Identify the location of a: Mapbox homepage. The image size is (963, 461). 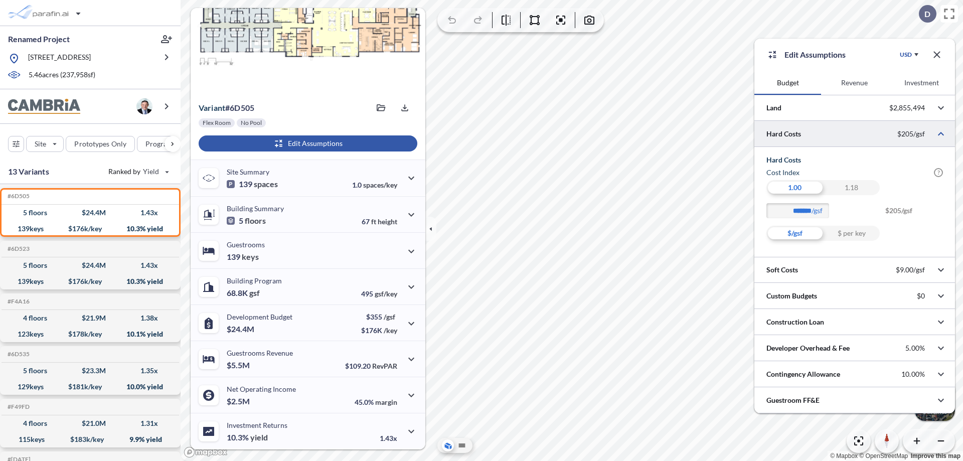
(206, 452).